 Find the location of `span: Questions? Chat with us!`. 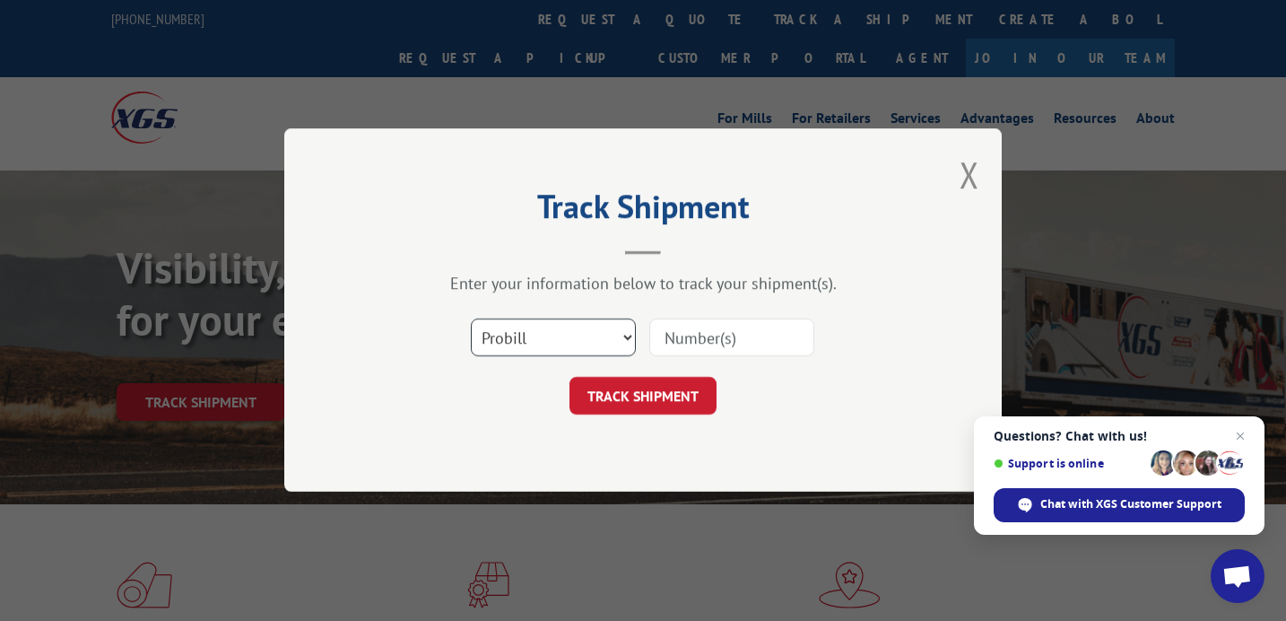

span: Questions? Chat with us! is located at coordinates (1119, 436).